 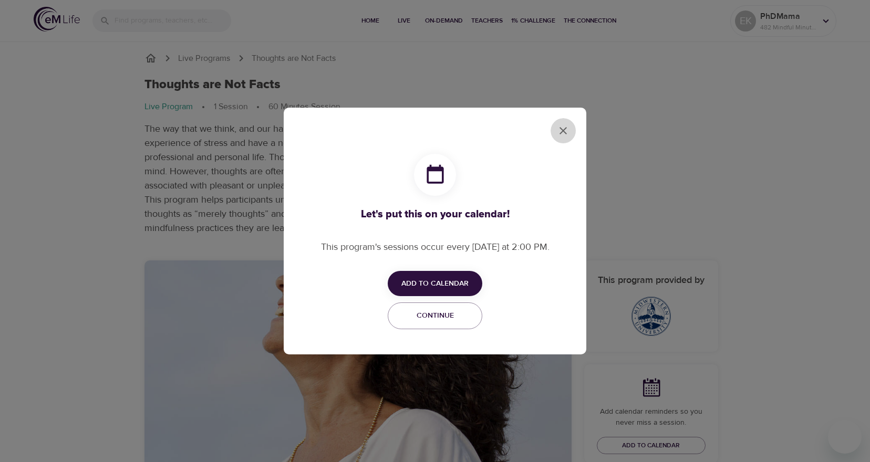 What do you see at coordinates (435, 214) in the screenshot?
I see `h3: Let's put this on your calendar!` at bounding box center [435, 214].